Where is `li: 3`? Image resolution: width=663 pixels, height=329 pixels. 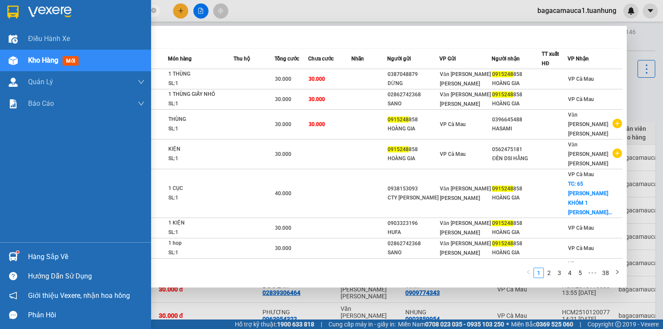
li: 3 is located at coordinates (559, 273).